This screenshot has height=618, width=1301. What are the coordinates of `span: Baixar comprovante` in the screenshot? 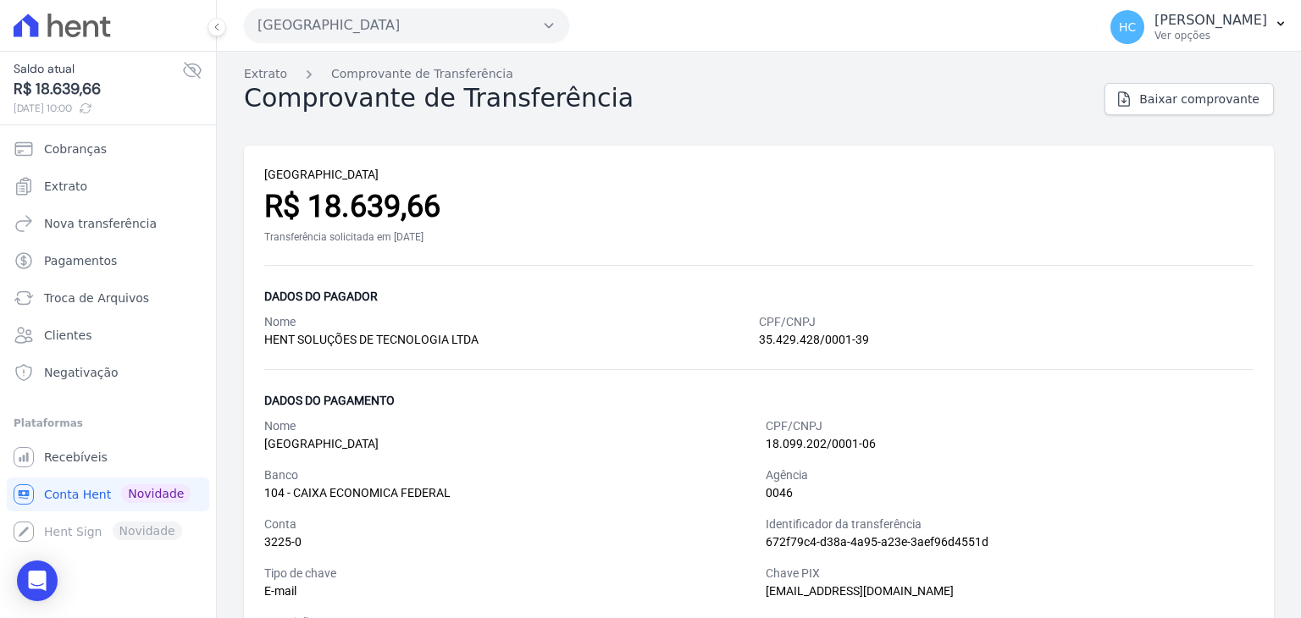 It's located at (1200, 99).